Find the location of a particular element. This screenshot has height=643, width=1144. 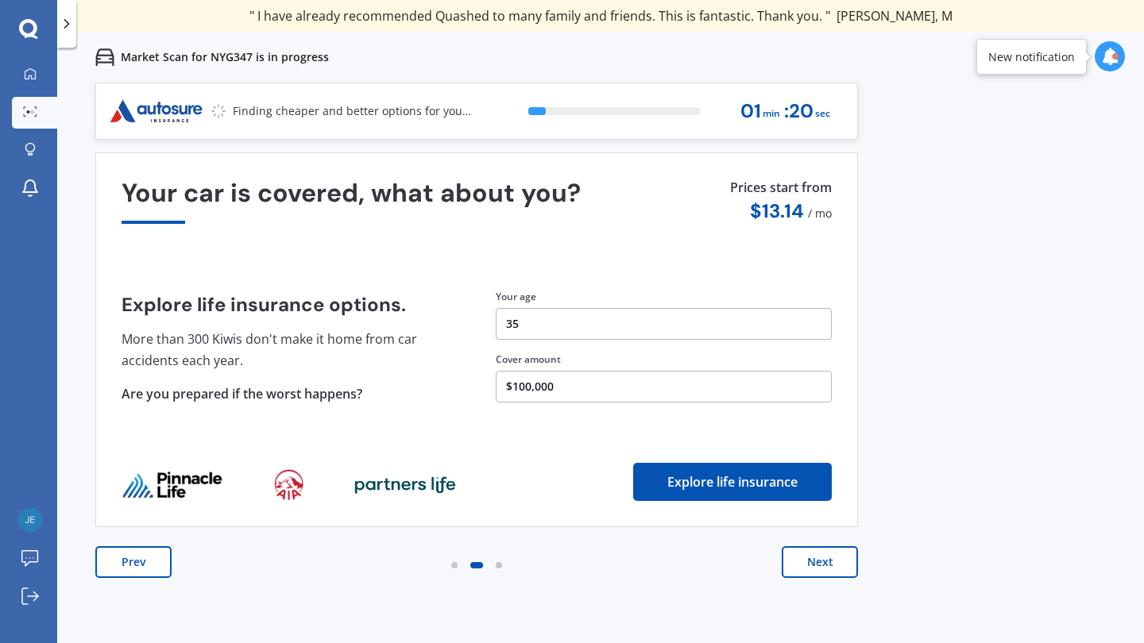

img: life_provider_logo_2 is located at coordinates (405, 485).